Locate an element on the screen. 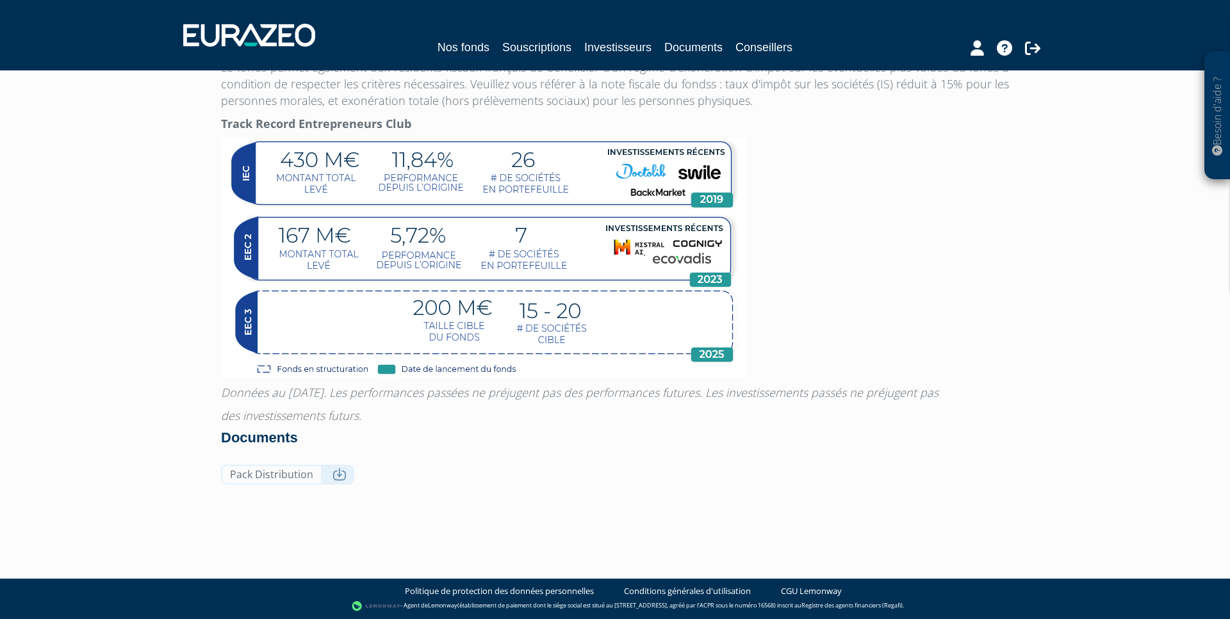  a: CGU Lemonway is located at coordinates (811, 591).